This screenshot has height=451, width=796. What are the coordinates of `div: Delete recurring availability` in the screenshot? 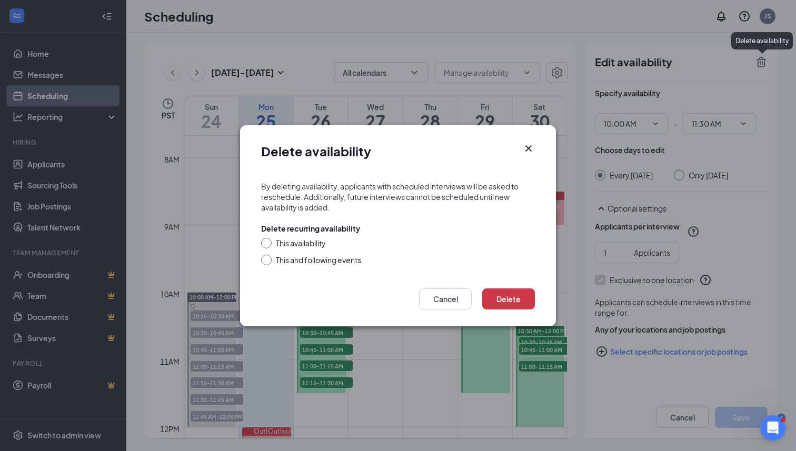 It's located at (311, 229).